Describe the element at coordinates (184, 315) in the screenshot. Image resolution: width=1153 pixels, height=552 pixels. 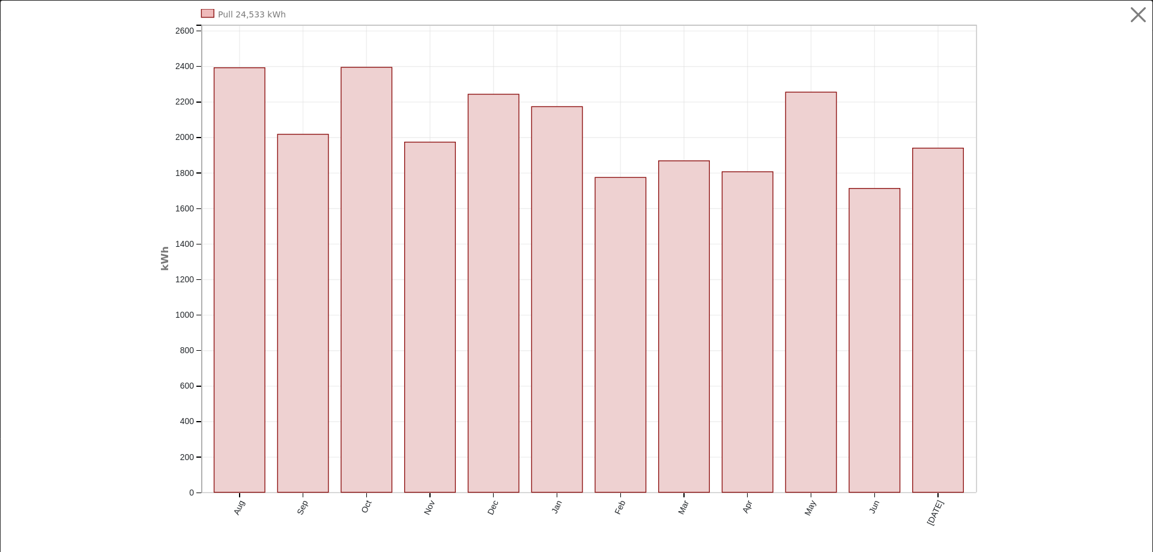
I see `text: 1000` at that location.